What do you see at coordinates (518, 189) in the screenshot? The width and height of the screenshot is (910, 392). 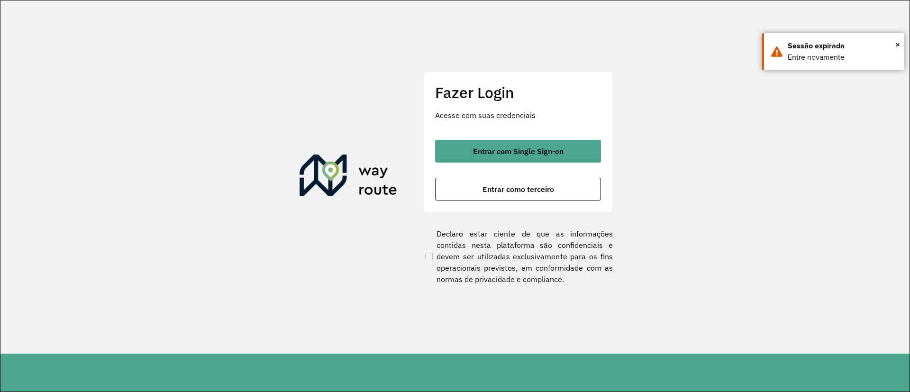 I see `span: Entrar como terceiro` at bounding box center [518, 189].